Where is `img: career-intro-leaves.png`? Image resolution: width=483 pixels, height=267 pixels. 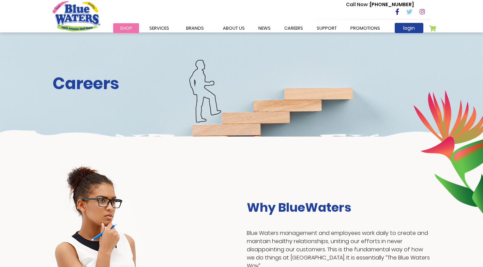
img: career-intro-leaves.png is located at coordinates (448, 151).